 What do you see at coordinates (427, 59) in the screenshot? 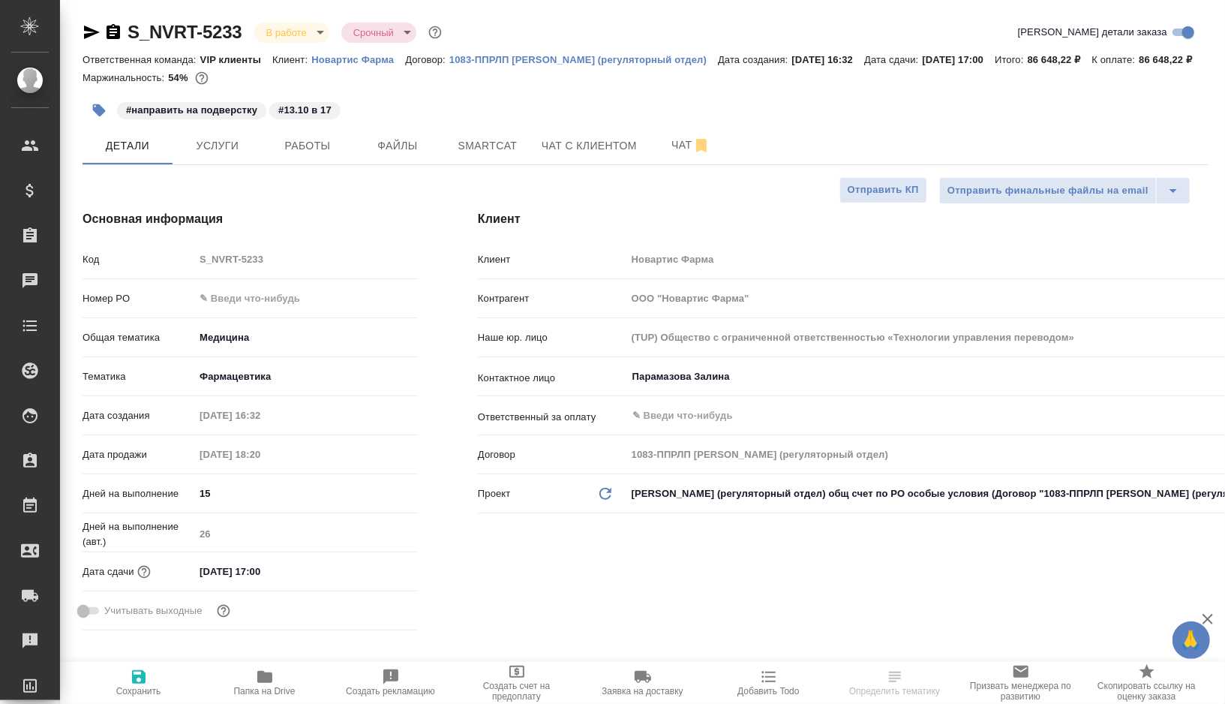
I see `p: Договор:` at bounding box center [427, 59].